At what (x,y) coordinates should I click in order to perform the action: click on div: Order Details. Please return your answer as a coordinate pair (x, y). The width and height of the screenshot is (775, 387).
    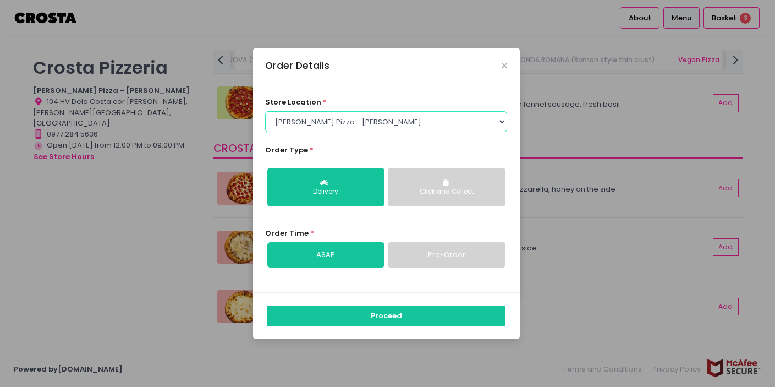
    Looking at the image, I should click on (297, 65).